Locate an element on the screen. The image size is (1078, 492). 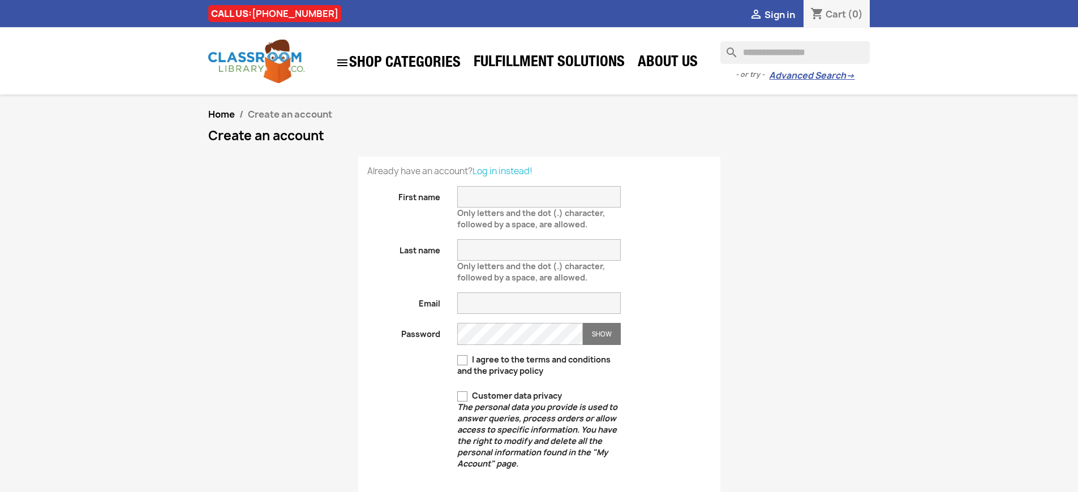
a: Fulfillment Solutions is located at coordinates (549, 63).